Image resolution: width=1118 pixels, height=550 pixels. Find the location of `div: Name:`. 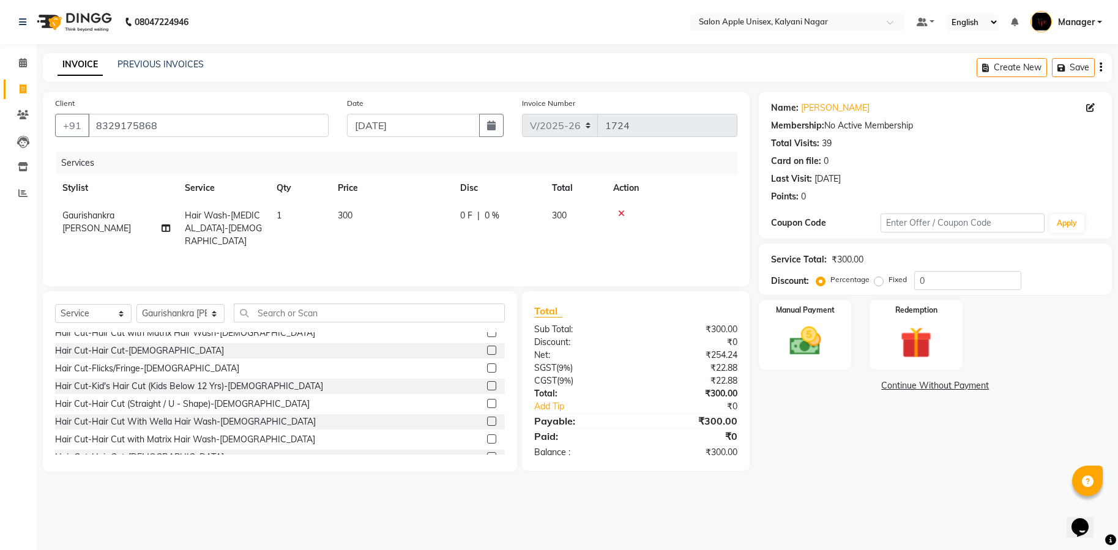

div: Name: is located at coordinates (784, 108).